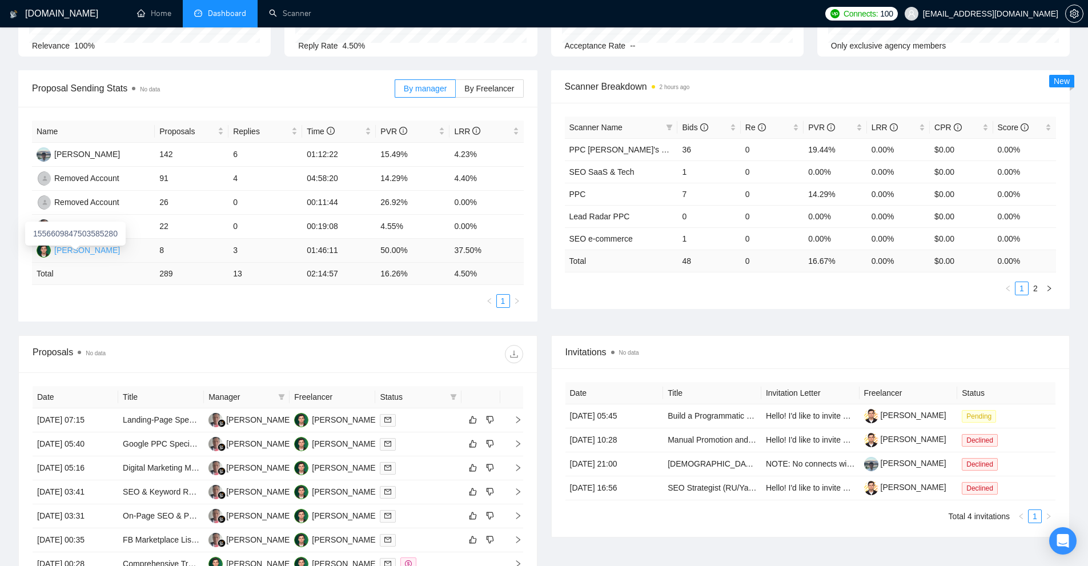  What do you see at coordinates (514, 354) in the screenshot?
I see `button: download` at bounding box center [514, 354].